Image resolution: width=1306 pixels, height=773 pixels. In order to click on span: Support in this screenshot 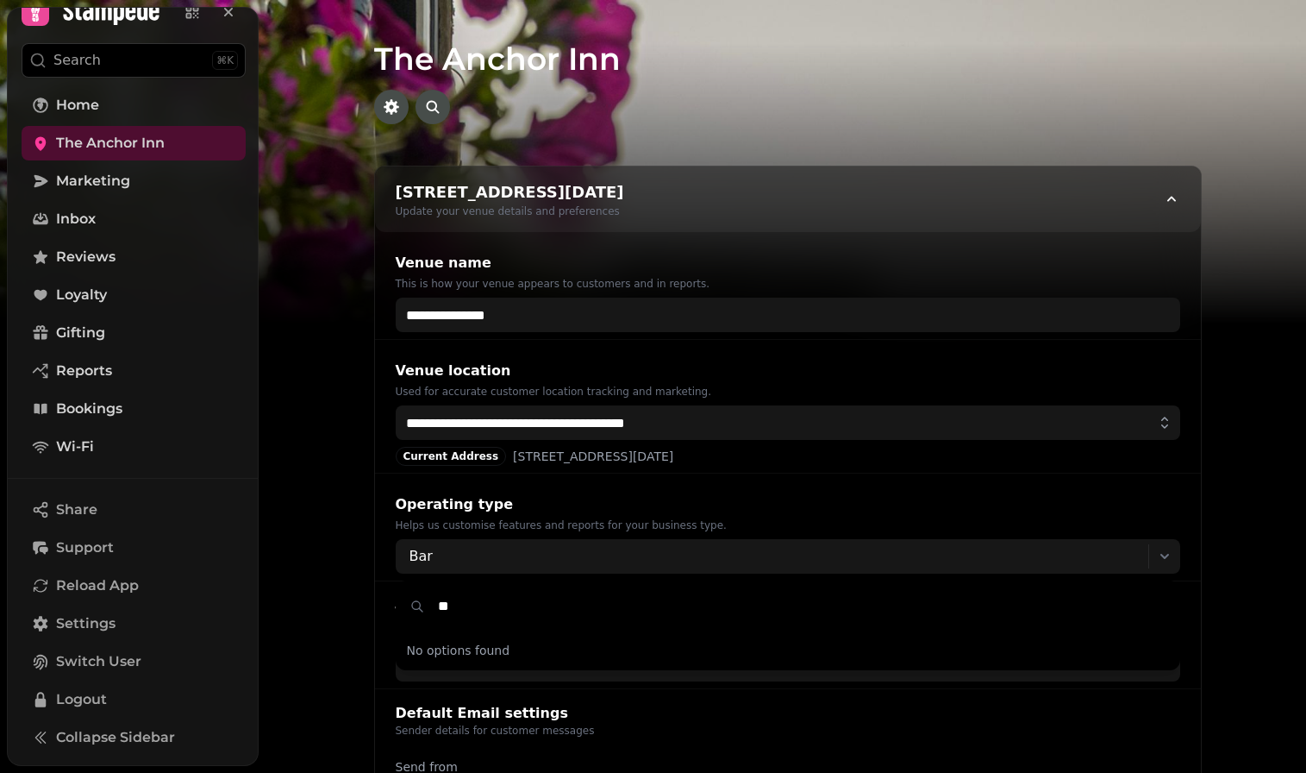, I will do `click(84, 548)`.